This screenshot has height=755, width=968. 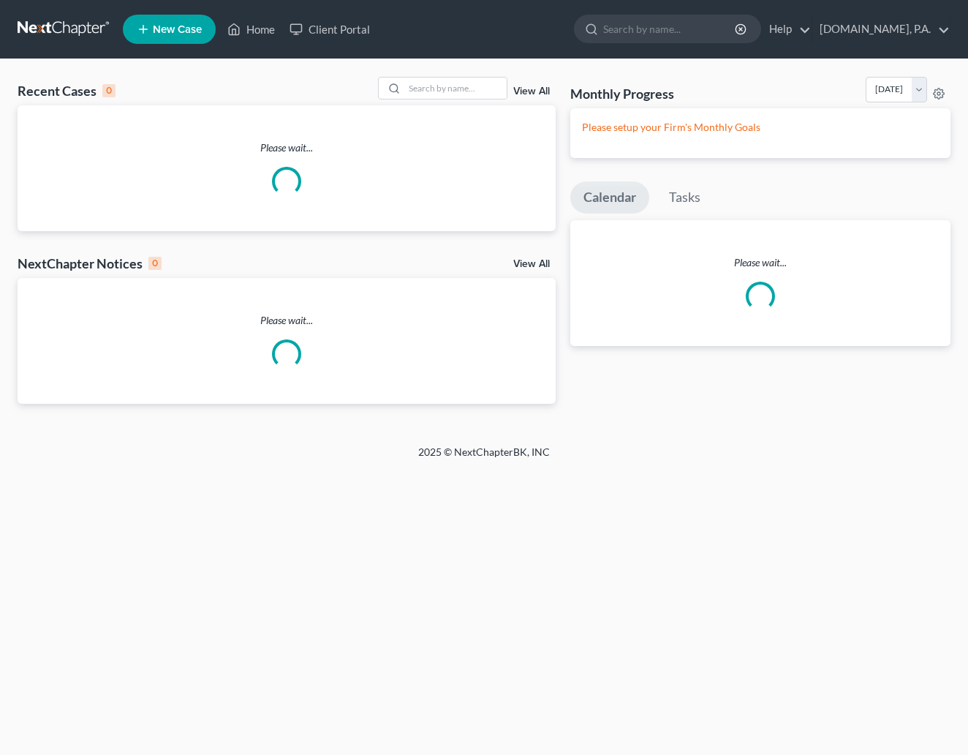 What do you see at coordinates (610, 197) in the screenshot?
I see `a: Calendar` at bounding box center [610, 197].